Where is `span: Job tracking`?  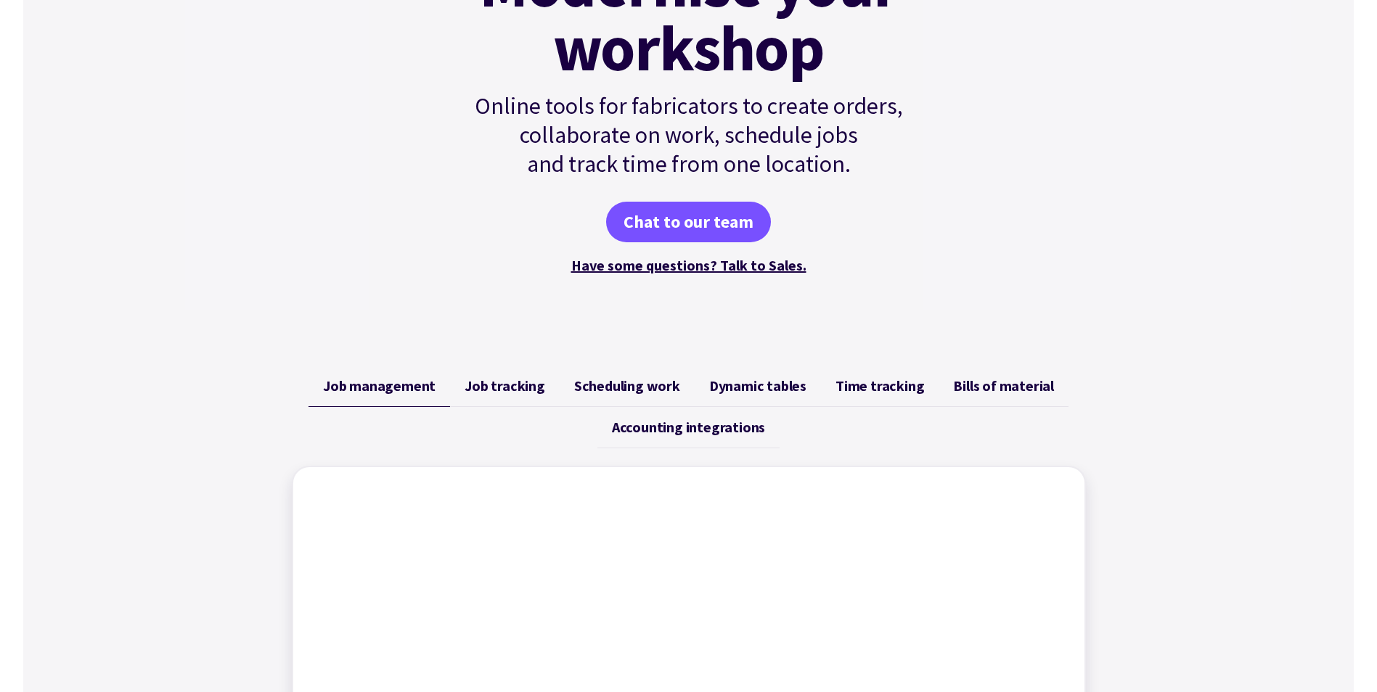
span: Job tracking is located at coordinates (504, 386).